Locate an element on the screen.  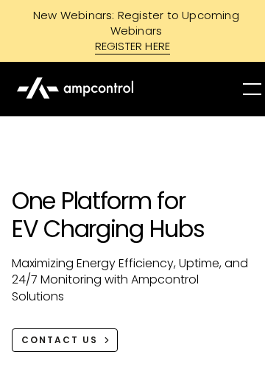
div: New Webinars: Register to Upcoming Webinars is located at coordinates (133, 23).